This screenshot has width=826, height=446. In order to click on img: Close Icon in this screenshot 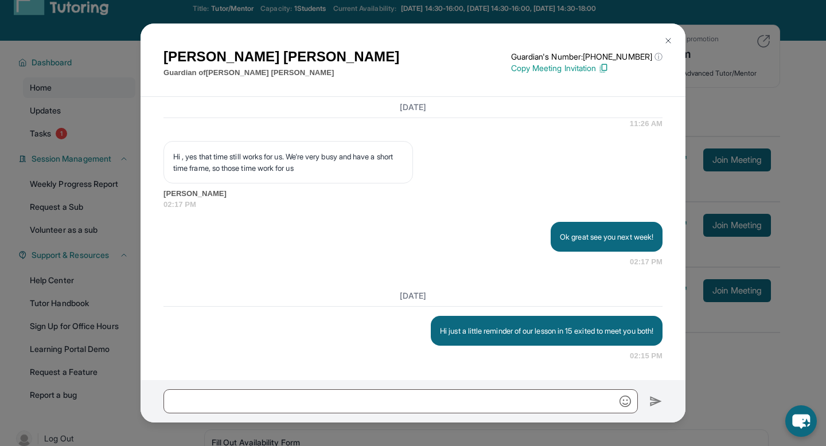, I will do `click(668, 41)`.